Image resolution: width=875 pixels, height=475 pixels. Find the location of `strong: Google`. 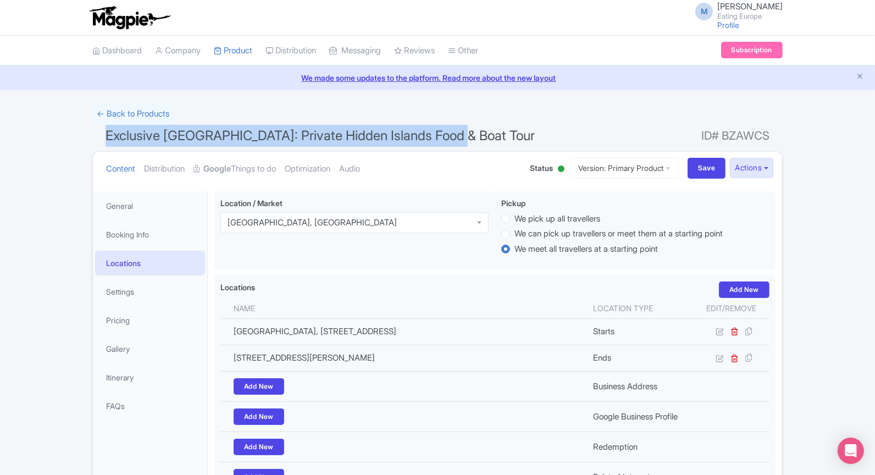

strong: Google is located at coordinates (217, 169).